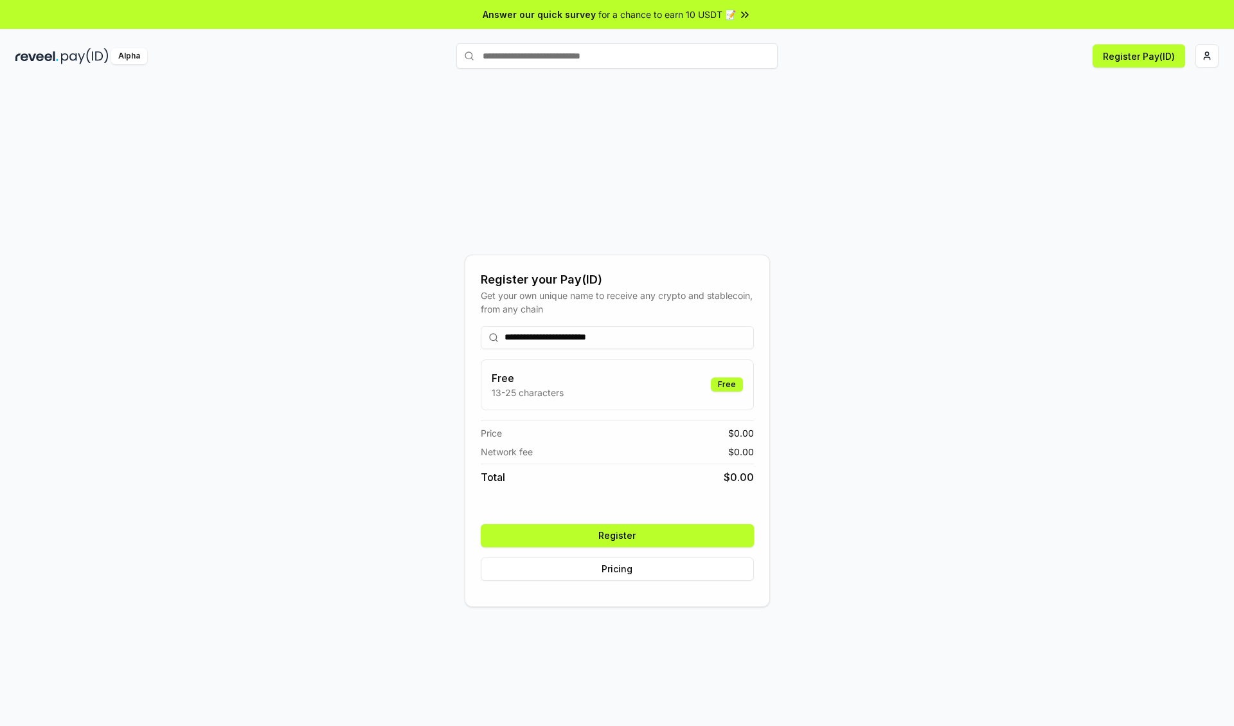 This screenshot has height=726, width=1234. Describe the element at coordinates (491, 433) in the screenshot. I see `span: Price` at that location.